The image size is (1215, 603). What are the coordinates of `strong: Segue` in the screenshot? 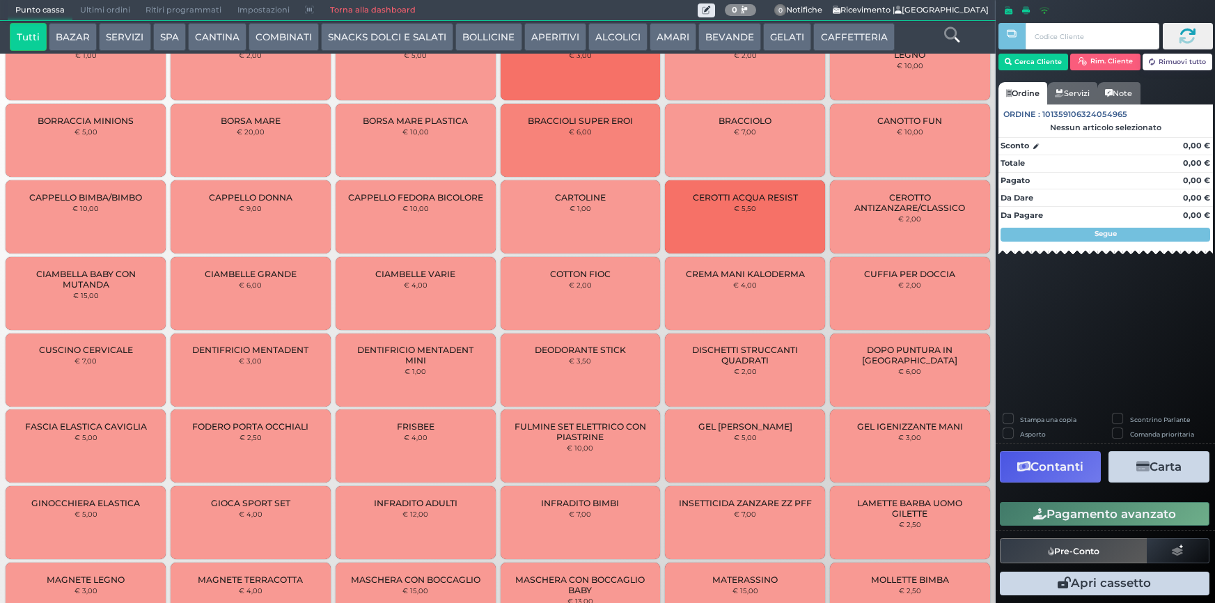 It's located at (1105, 233).